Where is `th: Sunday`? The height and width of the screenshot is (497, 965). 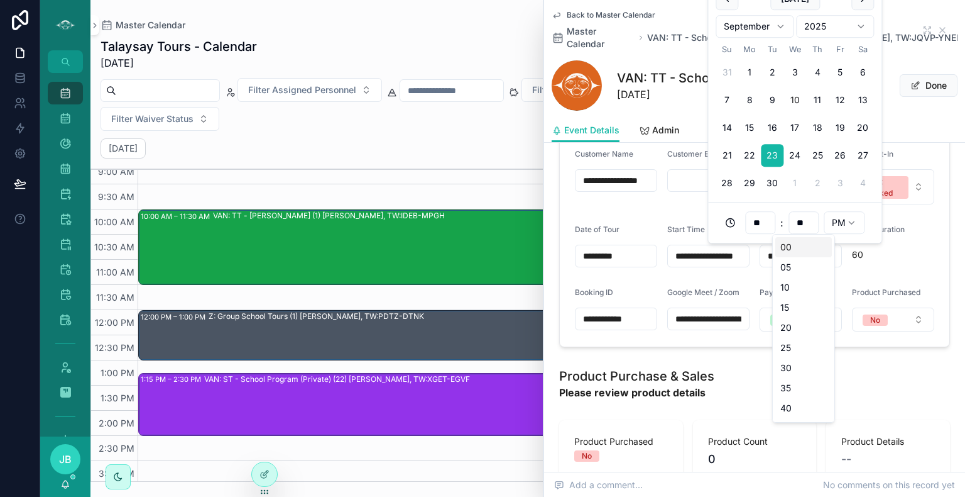
th: Sunday is located at coordinates (727, 49).